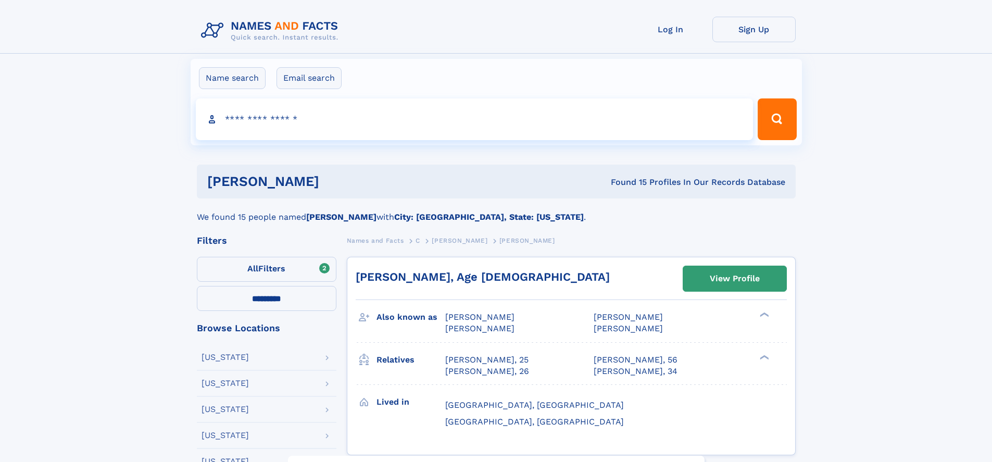 Image resolution: width=992 pixels, height=462 pixels. Describe the element at coordinates (625, 182) in the screenshot. I see `div: Found 15 Profiles In Our Records Database` at that location.